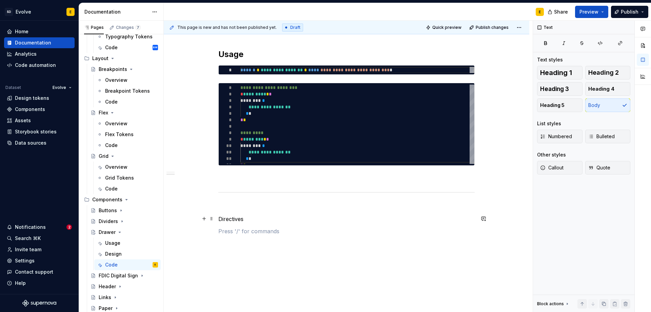 This screenshot has height=312, width=651. I want to click on button: Heading 1, so click(560, 73).